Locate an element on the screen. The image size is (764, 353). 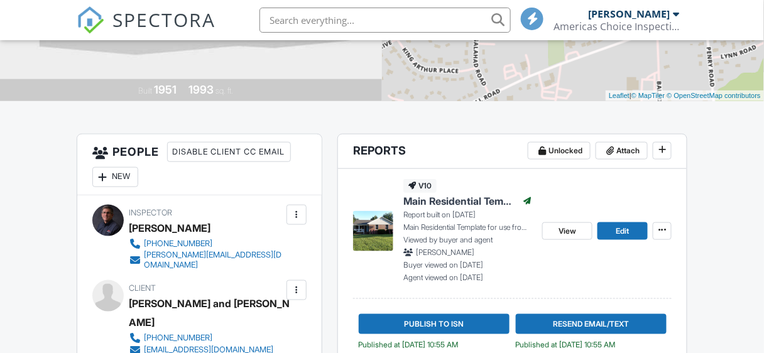
a: © MapTiler is located at coordinates (649, 96).